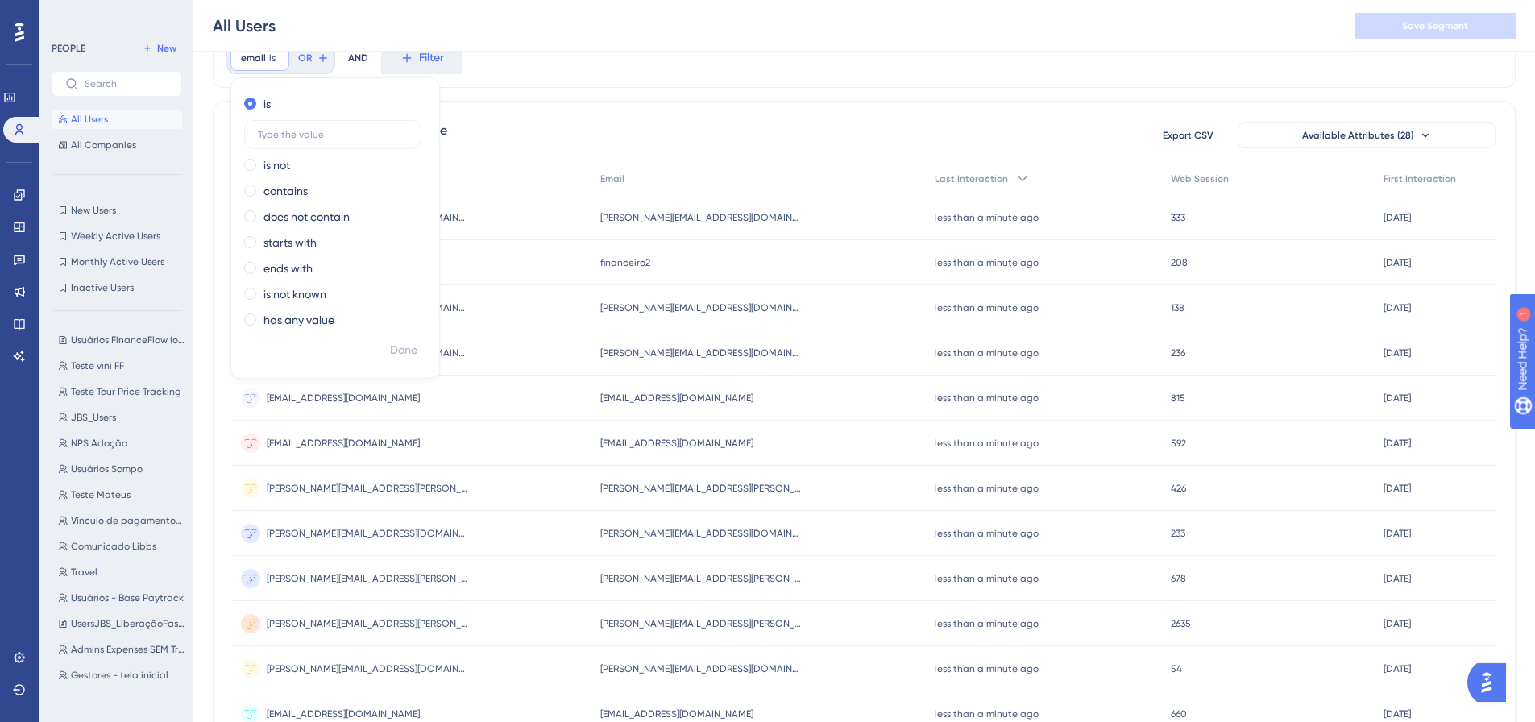 Image resolution: width=1535 pixels, height=722 pixels. I want to click on span: Gestores - tela inicial, so click(119, 675).